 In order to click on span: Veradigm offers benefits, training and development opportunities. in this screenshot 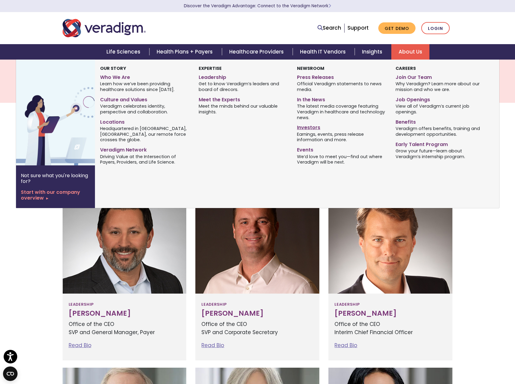, I will do `click(440, 131)`.